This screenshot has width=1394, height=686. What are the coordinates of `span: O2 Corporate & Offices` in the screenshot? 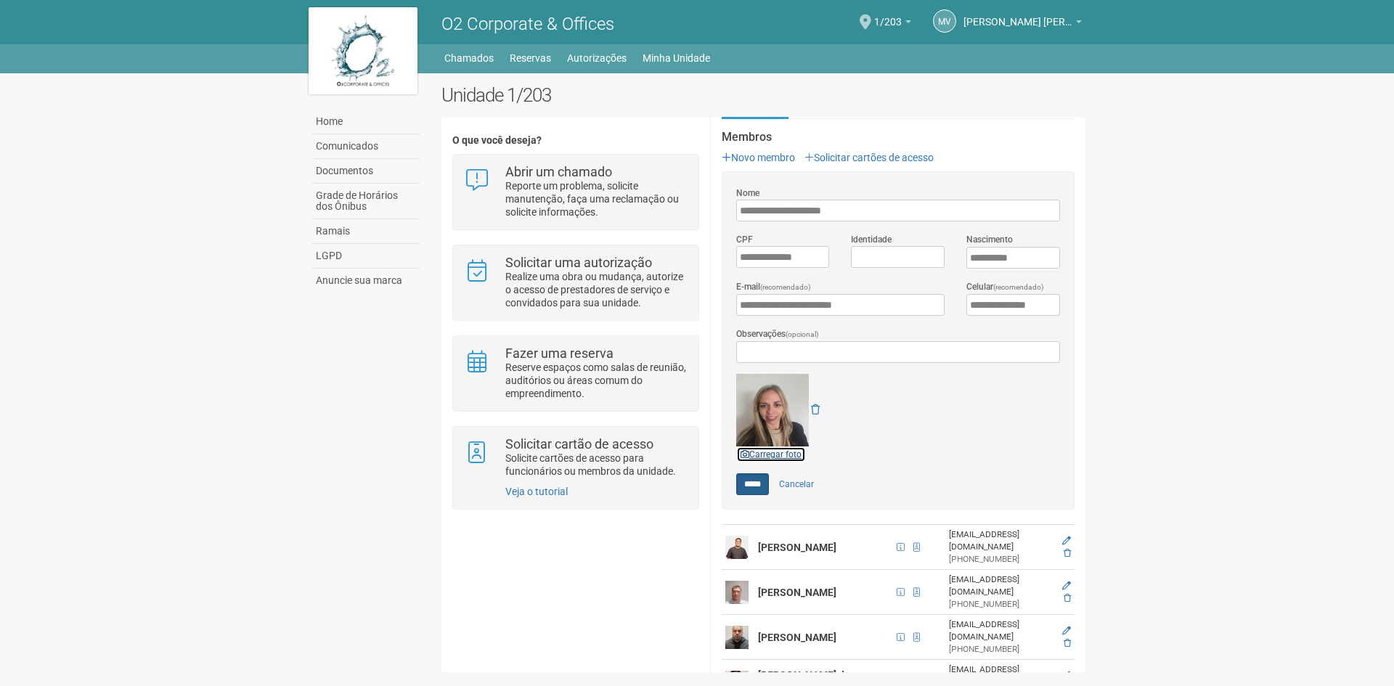 It's located at (528, 24).